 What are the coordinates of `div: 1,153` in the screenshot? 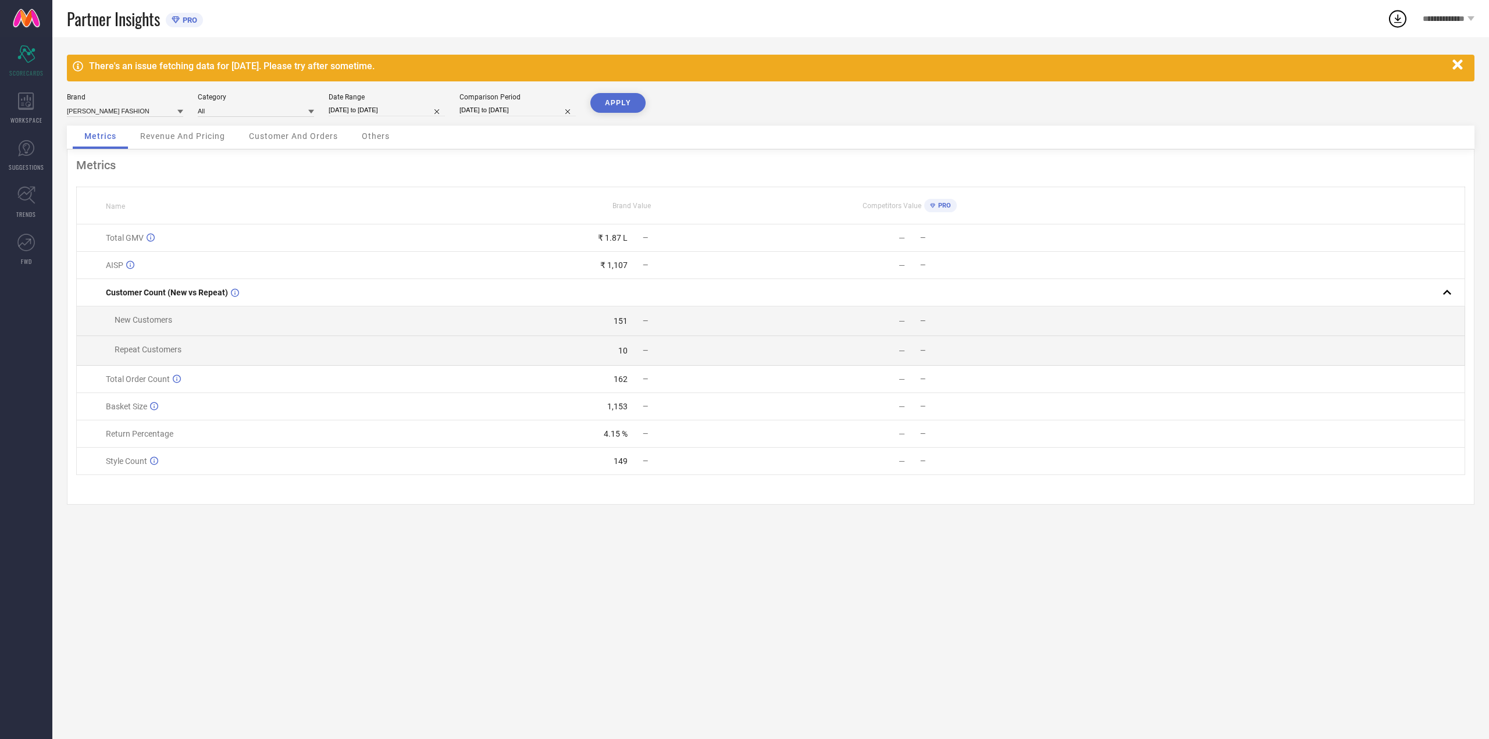 It's located at (617, 407).